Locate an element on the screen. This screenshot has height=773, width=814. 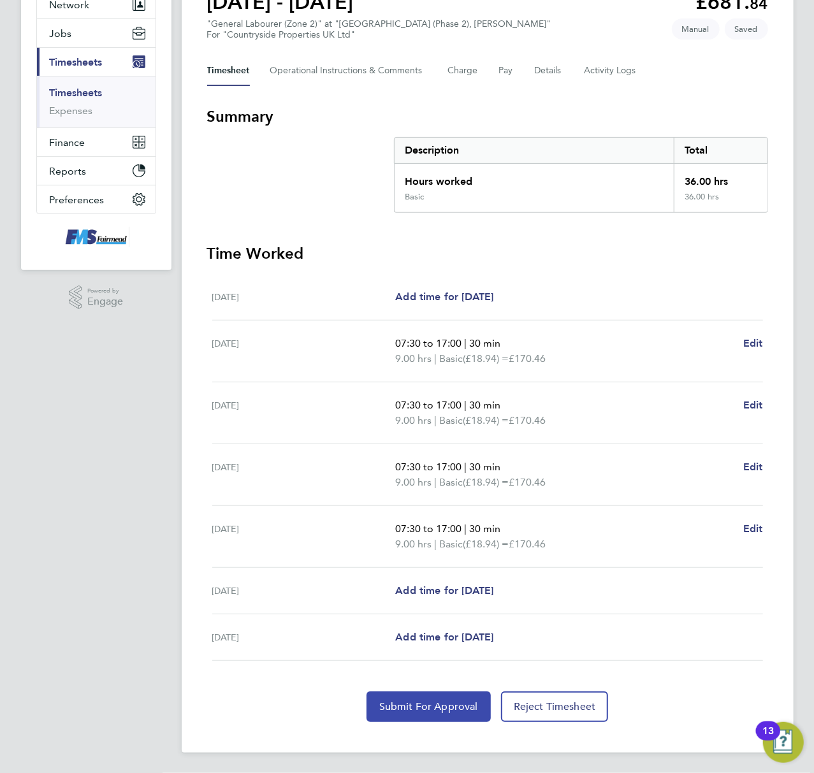
button: Pay is located at coordinates (507, 71).